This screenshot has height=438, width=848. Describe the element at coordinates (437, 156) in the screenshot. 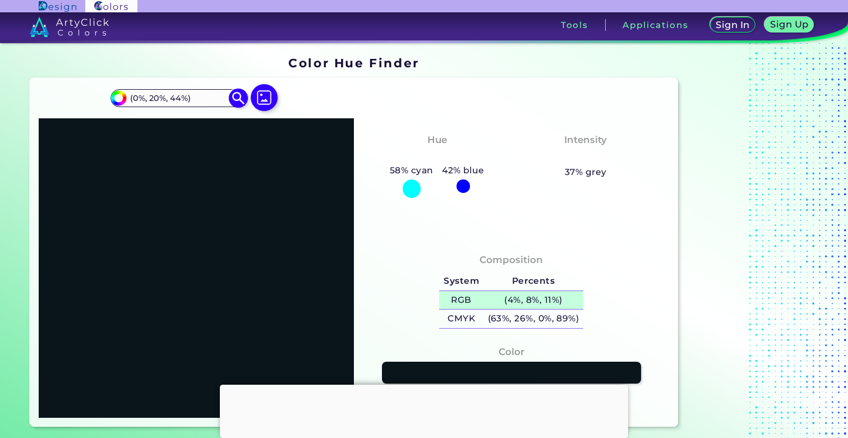

I see `h3: Cyan-Blue` at that location.